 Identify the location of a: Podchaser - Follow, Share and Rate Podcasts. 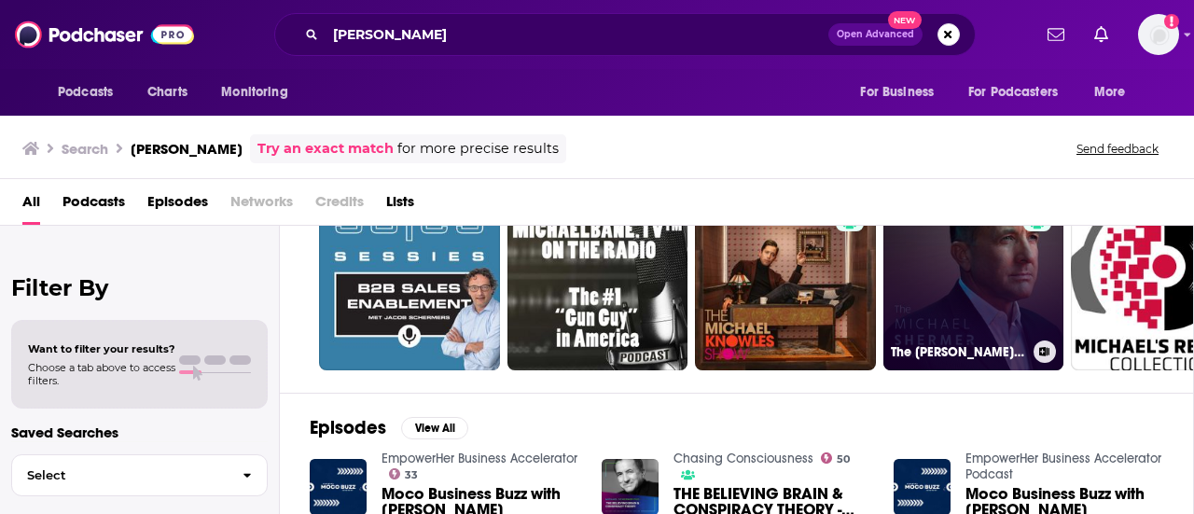
(104, 35).